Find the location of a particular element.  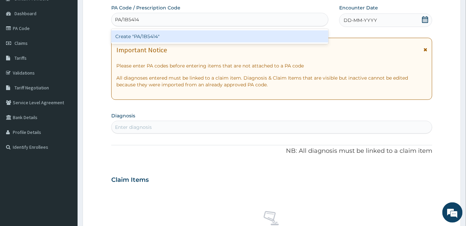

div: Create "PA/1B5414" is located at coordinates (220, 36).